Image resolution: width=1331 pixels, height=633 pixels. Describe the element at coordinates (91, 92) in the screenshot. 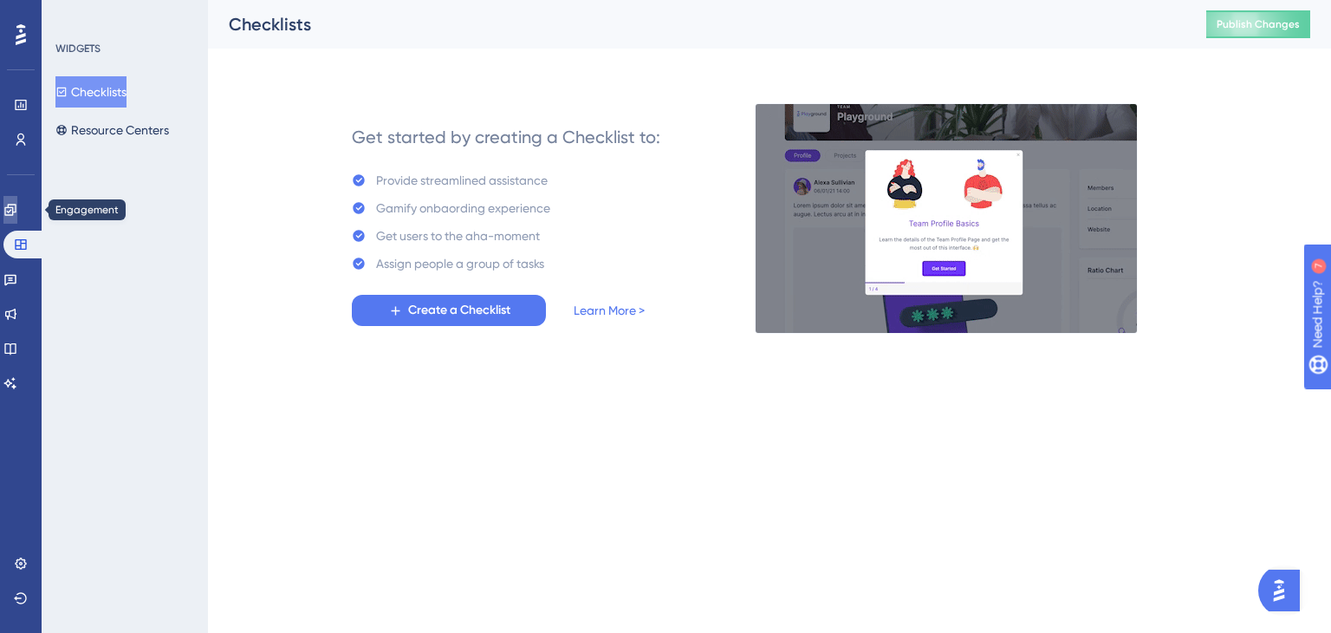

I see `button: Checklists` at that location.